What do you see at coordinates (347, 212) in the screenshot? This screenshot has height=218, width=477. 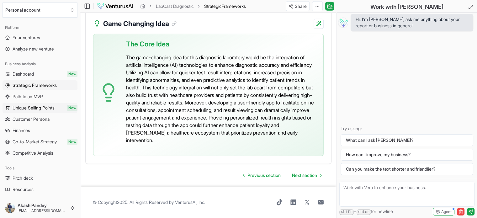 I see `kbd: shift` at bounding box center [347, 212].